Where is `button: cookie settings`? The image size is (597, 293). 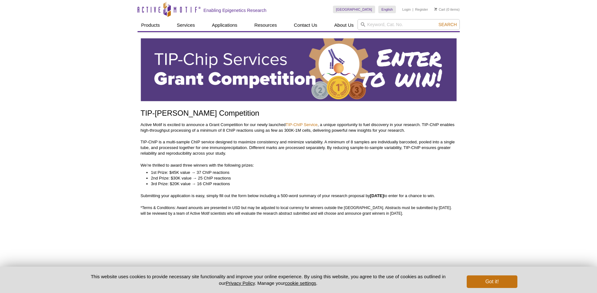 button: cookie settings is located at coordinates (300, 283).